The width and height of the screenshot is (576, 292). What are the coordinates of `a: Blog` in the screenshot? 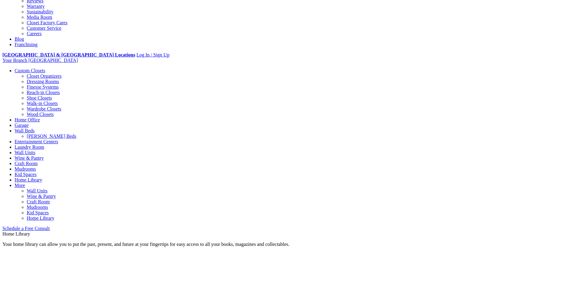 It's located at (19, 39).